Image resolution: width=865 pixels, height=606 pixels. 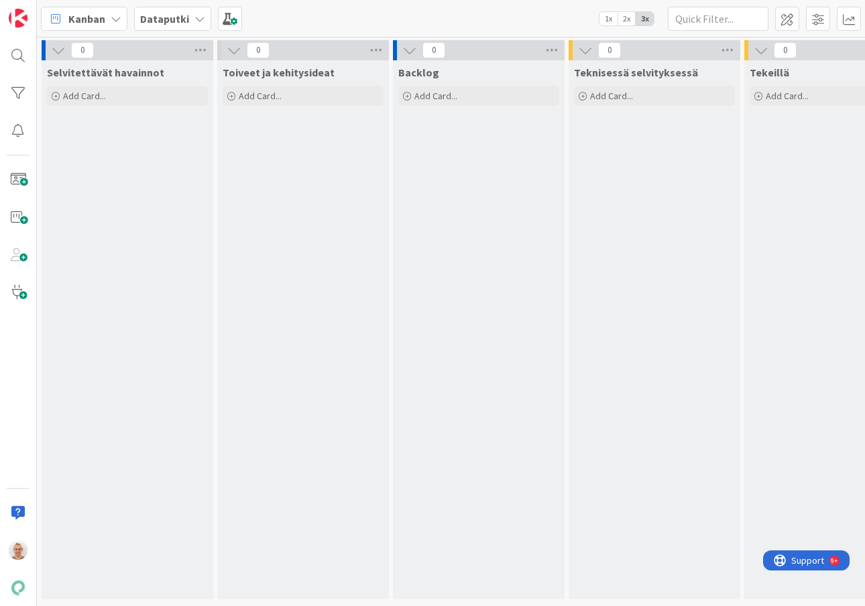 I want to click on span: Backlog, so click(x=419, y=72).